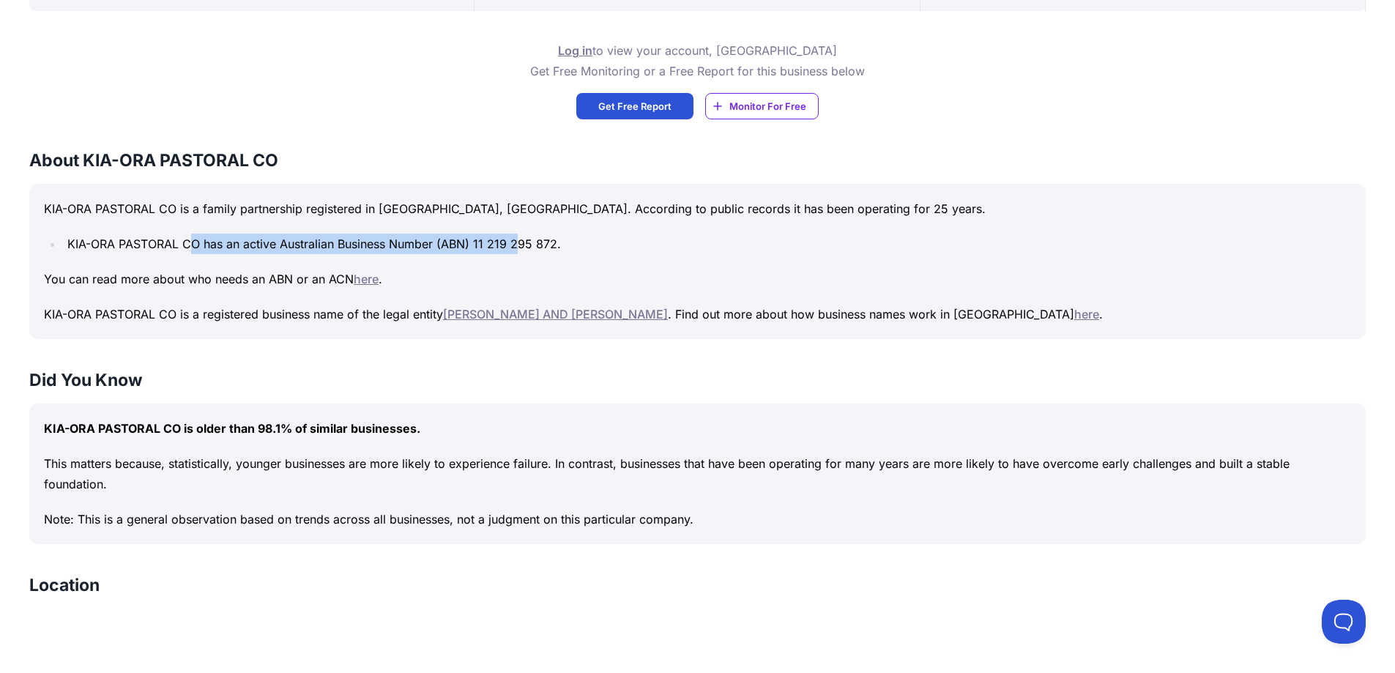 This screenshot has height=673, width=1395. What do you see at coordinates (697, 519) in the screenshot?
I see `p: Note: This is a general observation based on trends across all businesses, not a judgment on this...` at bounding box center [697, 519].